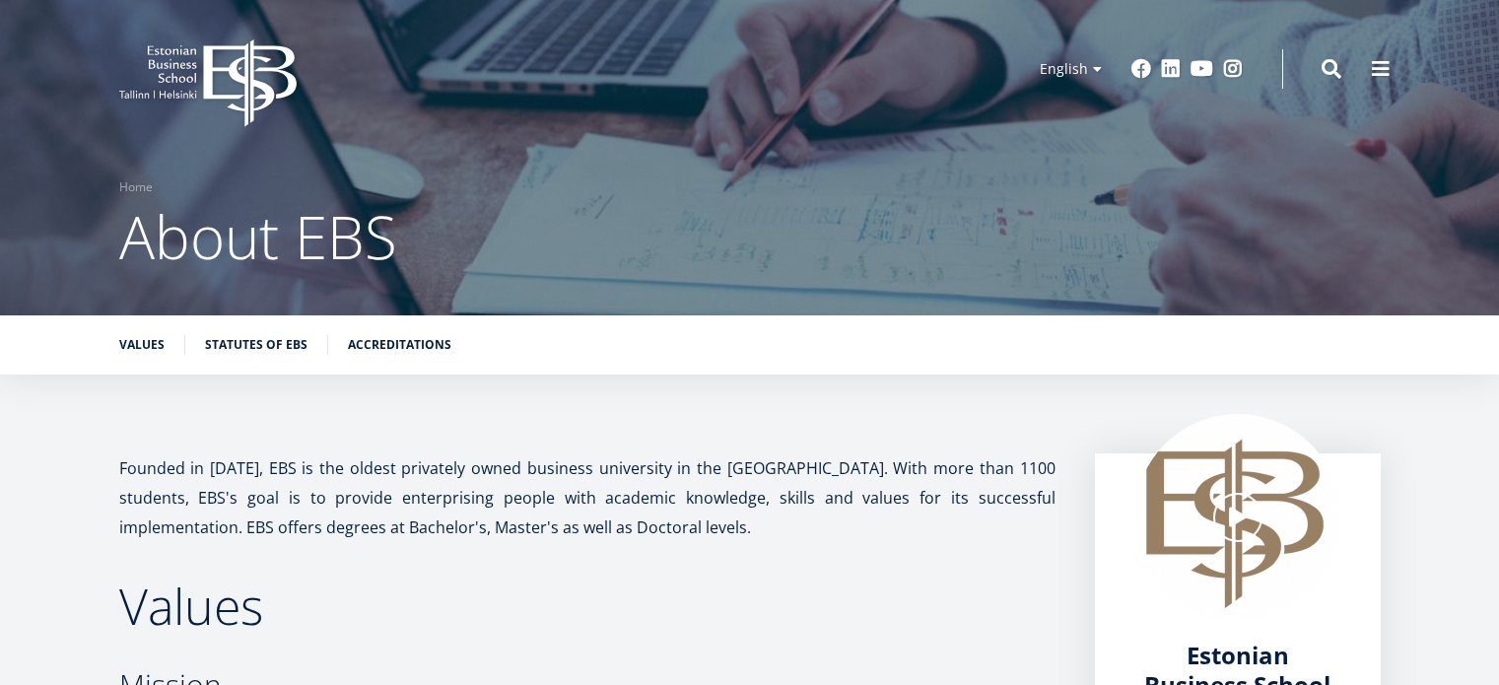 The image size is (1499, 685). Describe the element at coordinates (136, 187) in the screenshot. I see `a: Home` at that location.